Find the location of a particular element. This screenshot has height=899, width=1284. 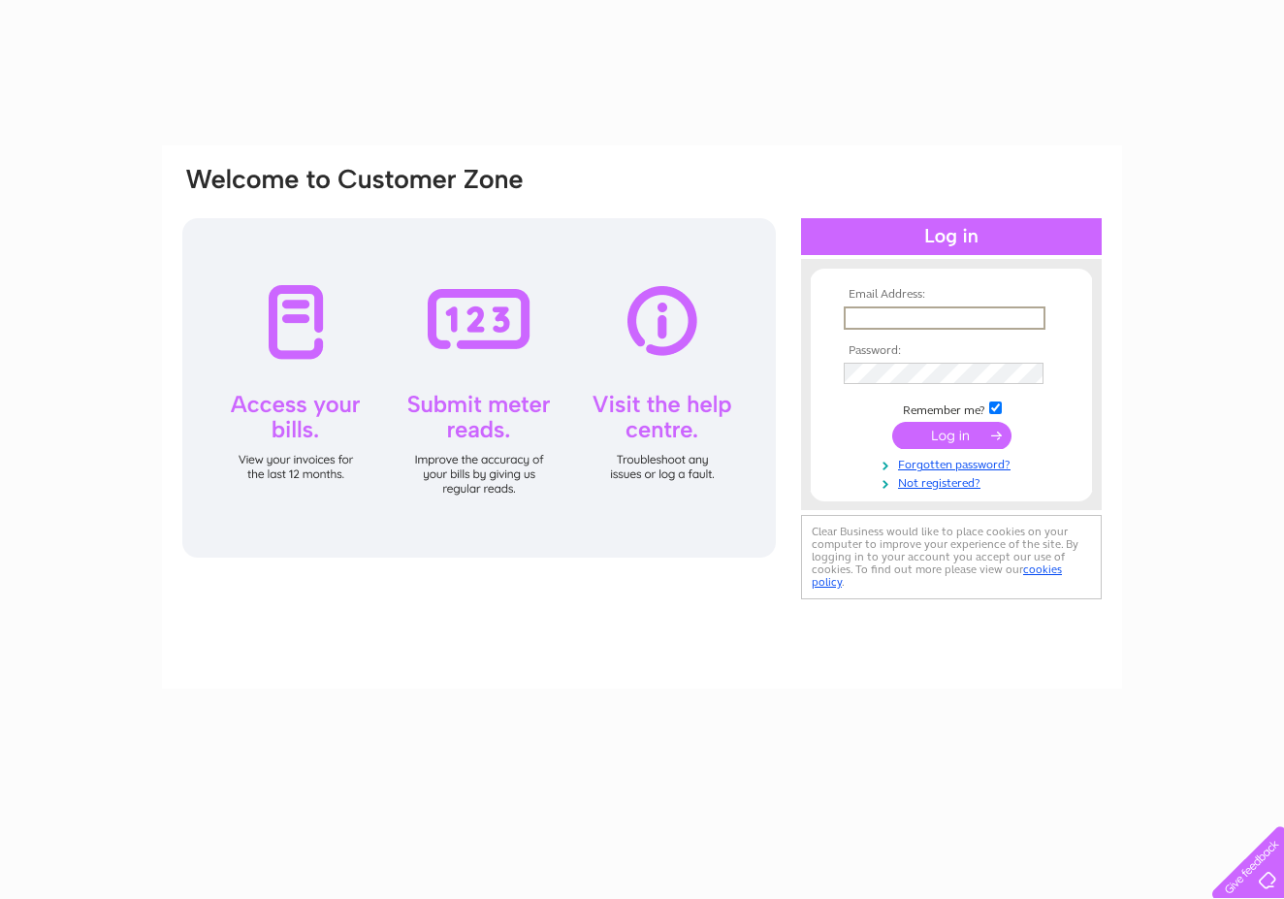

input: Submit is located at coordinates (951, 435).